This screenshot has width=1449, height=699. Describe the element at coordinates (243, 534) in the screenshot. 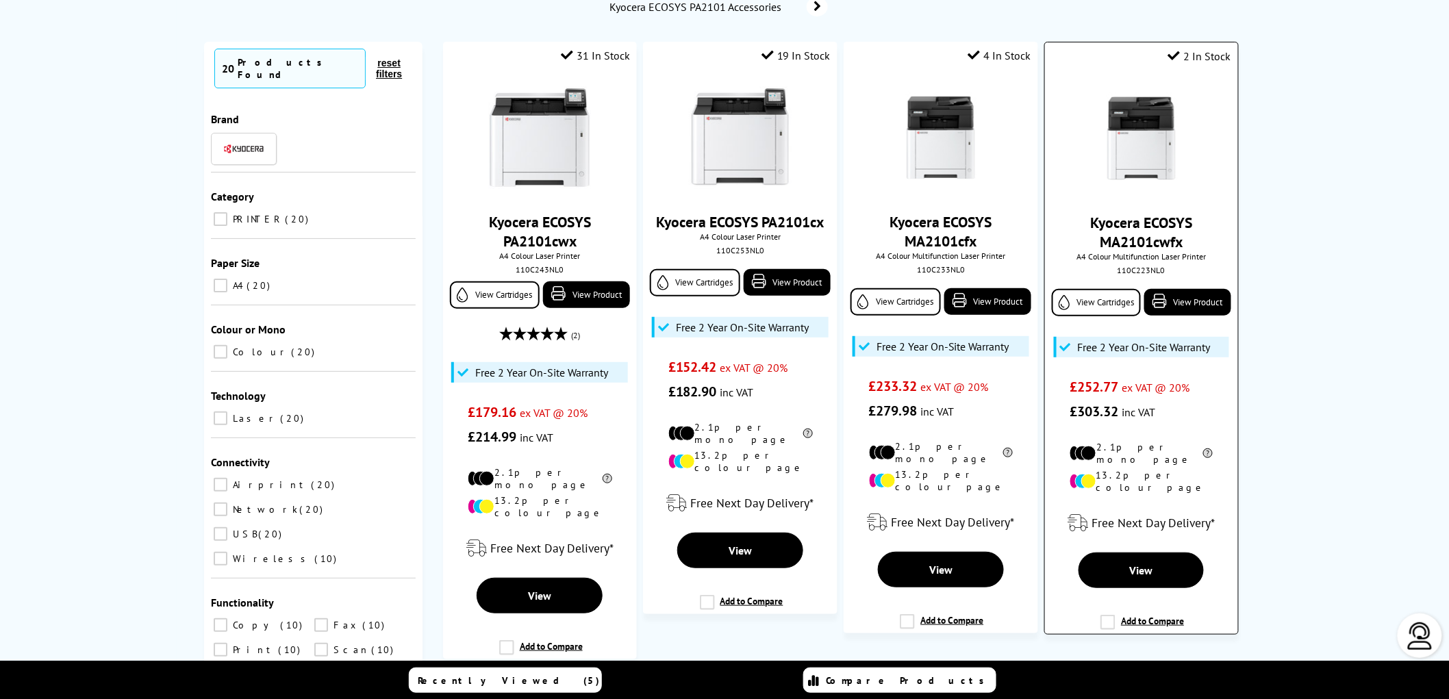

I see `span: USB` at that location.